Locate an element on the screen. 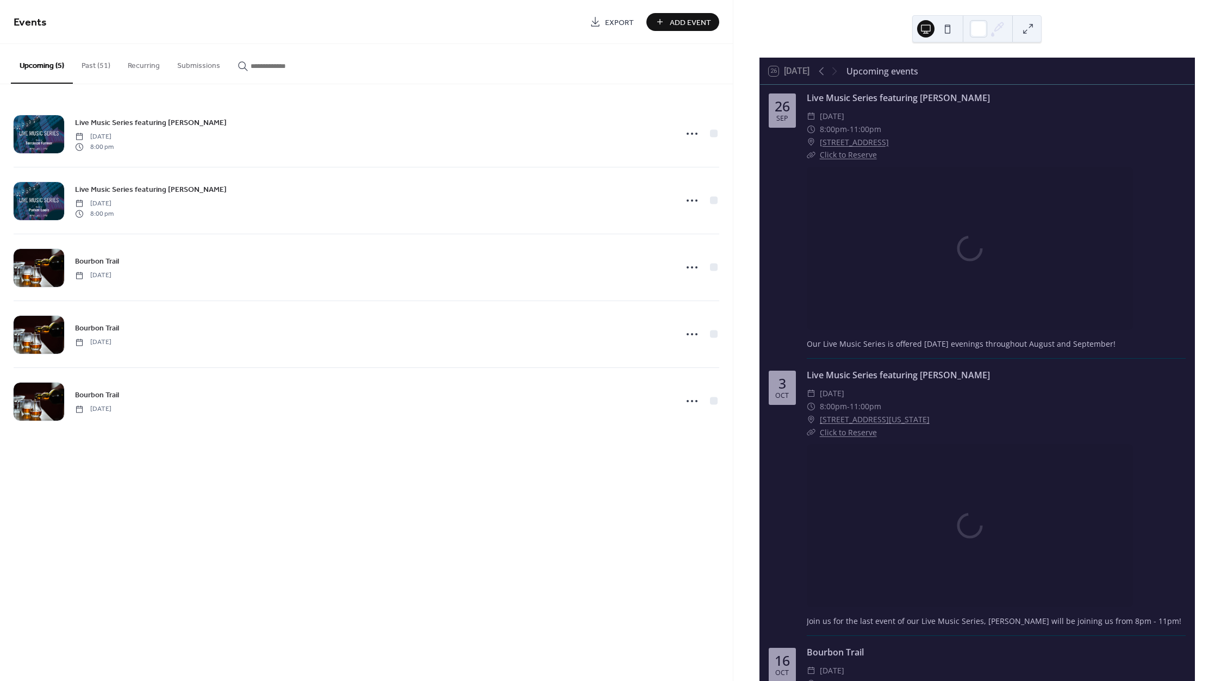  button: Submissions is located at coordinates (198, 63).